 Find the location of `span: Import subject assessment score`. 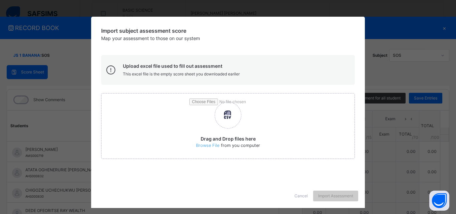

span: Import subject assessment score is located at coordinates (228, 31).